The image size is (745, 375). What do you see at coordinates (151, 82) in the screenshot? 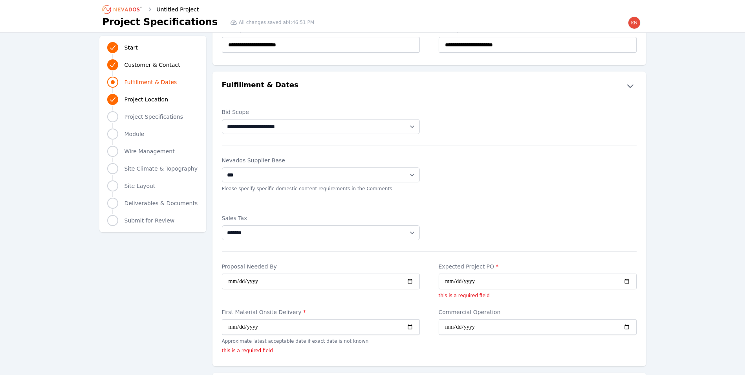
I see `span: Fulfillment & Dates` at bounding box center [151, 82].